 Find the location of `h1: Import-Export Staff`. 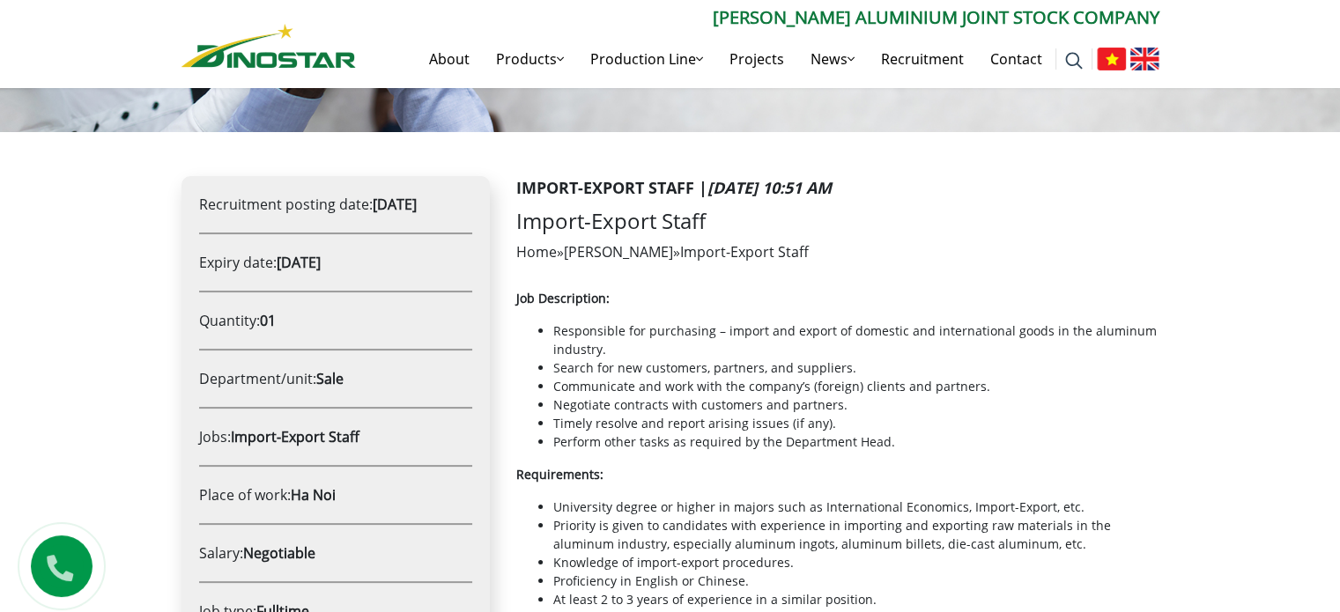

h1: Import-Export Staff is located at coordinates (838, 221).